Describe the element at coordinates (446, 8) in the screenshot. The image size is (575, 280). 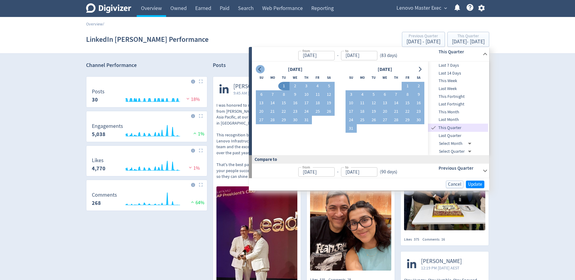
I see `span: expand_more` at that location.